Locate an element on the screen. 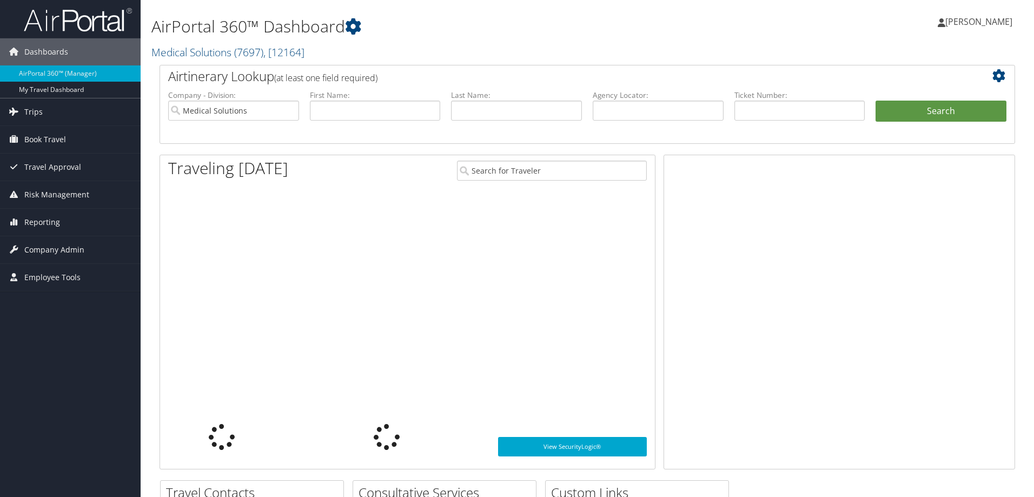 The width and height of the screenshot is (1034, 497). span: Travel Approval is located at coordinates (52, 167).